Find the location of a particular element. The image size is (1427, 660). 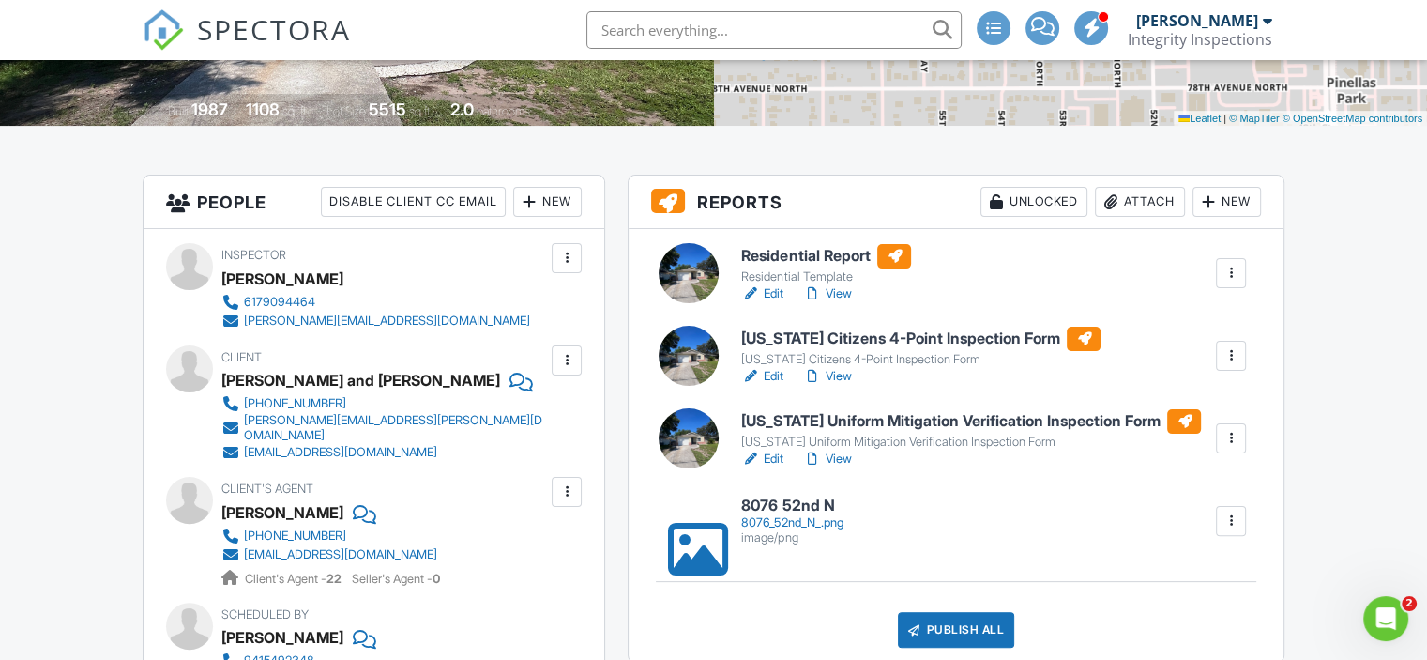

div: Attach is located at coordinates (1140, 202).